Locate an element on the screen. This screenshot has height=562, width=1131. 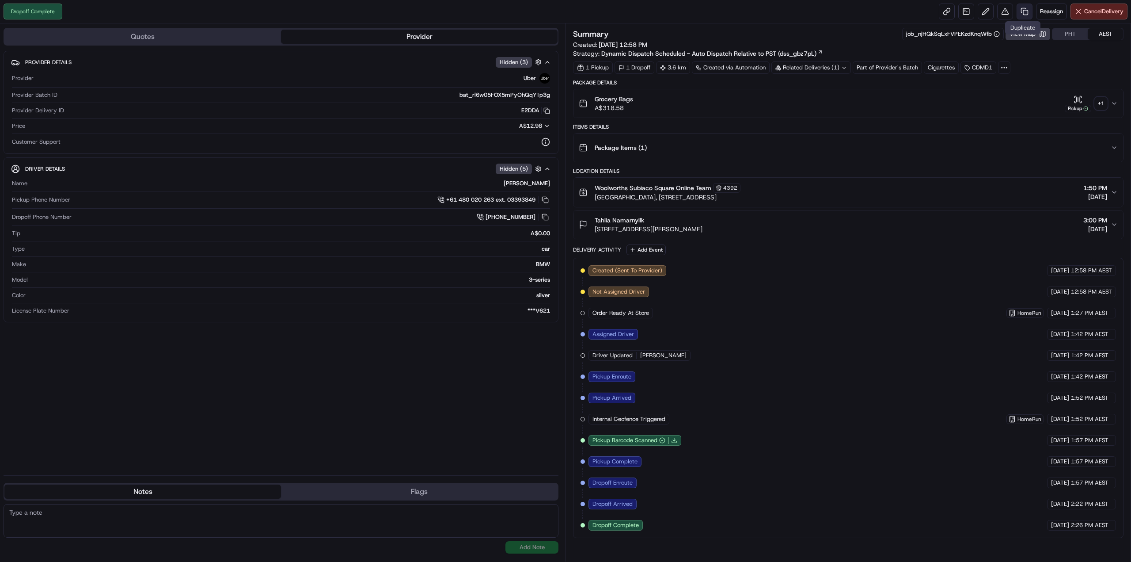
button: Flags is located at coordinates (419, 491).